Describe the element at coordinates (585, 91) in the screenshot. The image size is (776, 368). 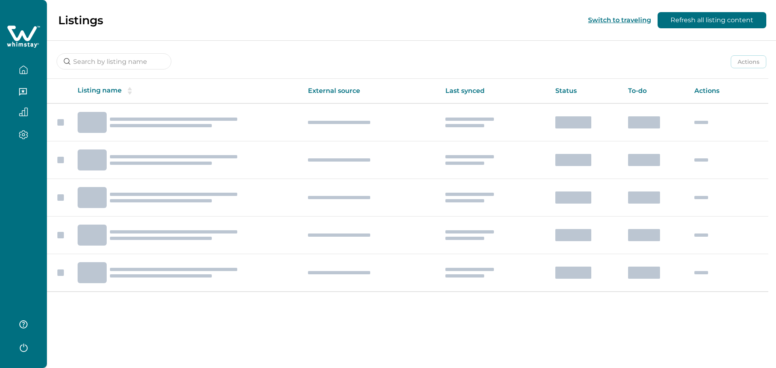
I see `th: Status` at that location.